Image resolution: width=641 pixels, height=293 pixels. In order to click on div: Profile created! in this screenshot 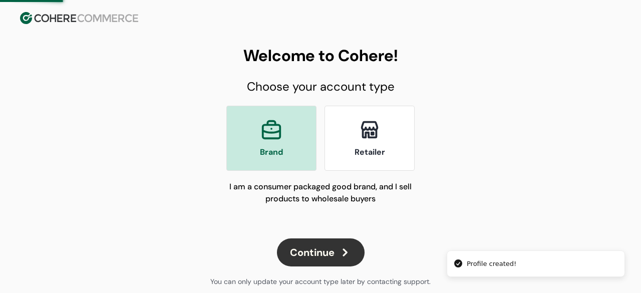, I will do `click(491, 264)`.